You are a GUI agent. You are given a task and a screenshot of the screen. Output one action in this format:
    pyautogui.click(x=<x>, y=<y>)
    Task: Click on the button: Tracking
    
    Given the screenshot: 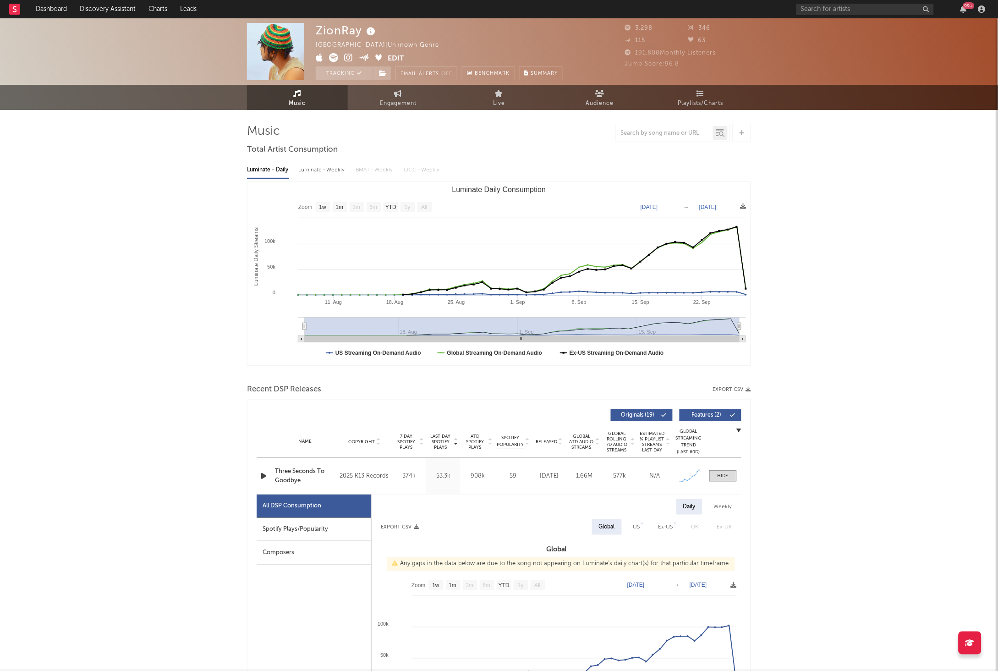 What is the action you would take?
    pyautogui.click(x=344, y=73)
    